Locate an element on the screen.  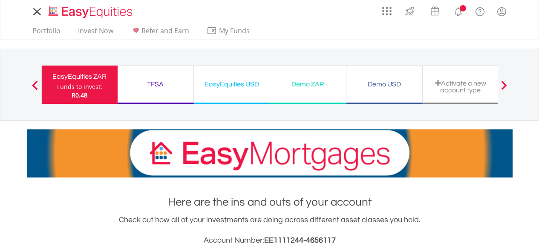
div: Check out how all of your investments are doing across different asset classes you hold. is located at coordinates (270, 230).